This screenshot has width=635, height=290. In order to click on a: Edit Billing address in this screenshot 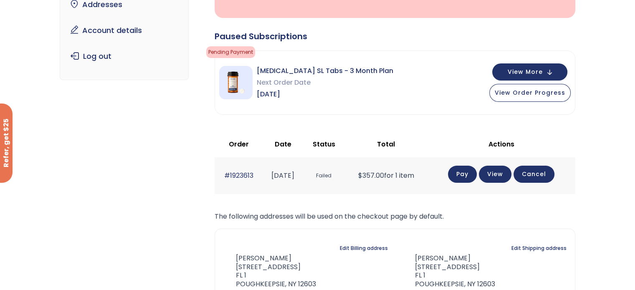, I will do `click(364, 248)`.